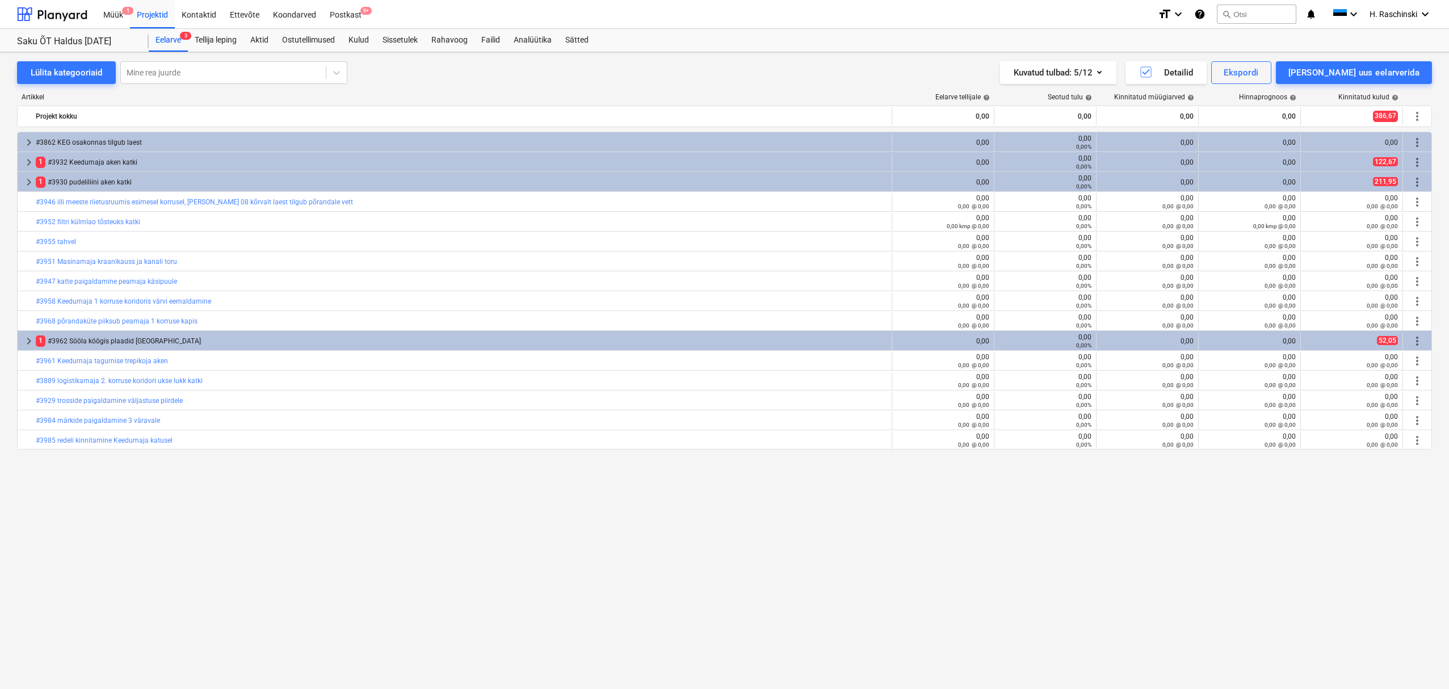 This screenshot has width=1449, height=689. I want to click on div: Eelarve tellijale, so click(963, 97).